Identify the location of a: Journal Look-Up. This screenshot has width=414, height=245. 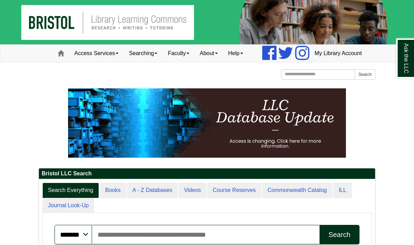
(68, 206).